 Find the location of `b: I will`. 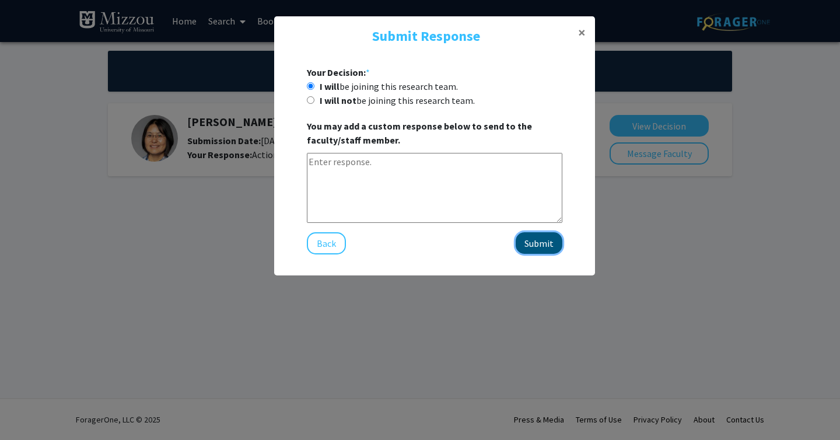

b: I will is located at coordinates (329, 86).